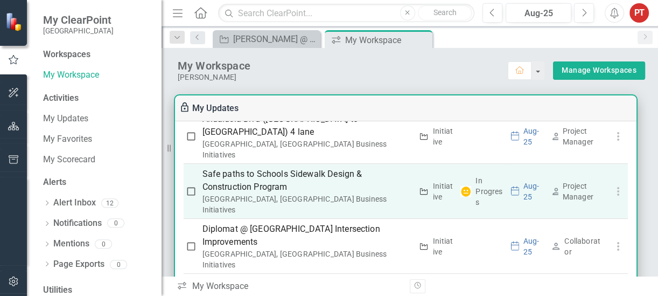  I want to click on a: Manage Workspaces, so click(599, 70).